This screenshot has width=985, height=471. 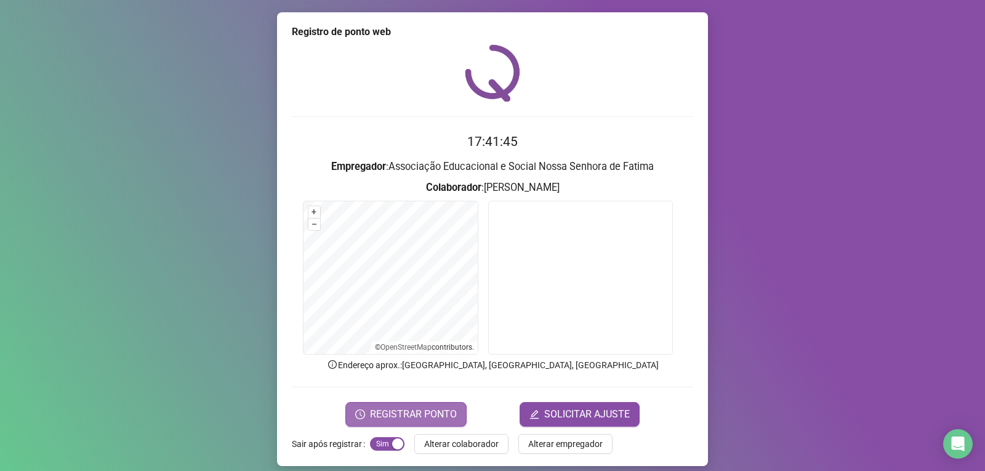 What do you see at coordinates (413, 414) in the screenshot?
I see `span: REGISTRAR PONTO` at bounding box center [413, 414].